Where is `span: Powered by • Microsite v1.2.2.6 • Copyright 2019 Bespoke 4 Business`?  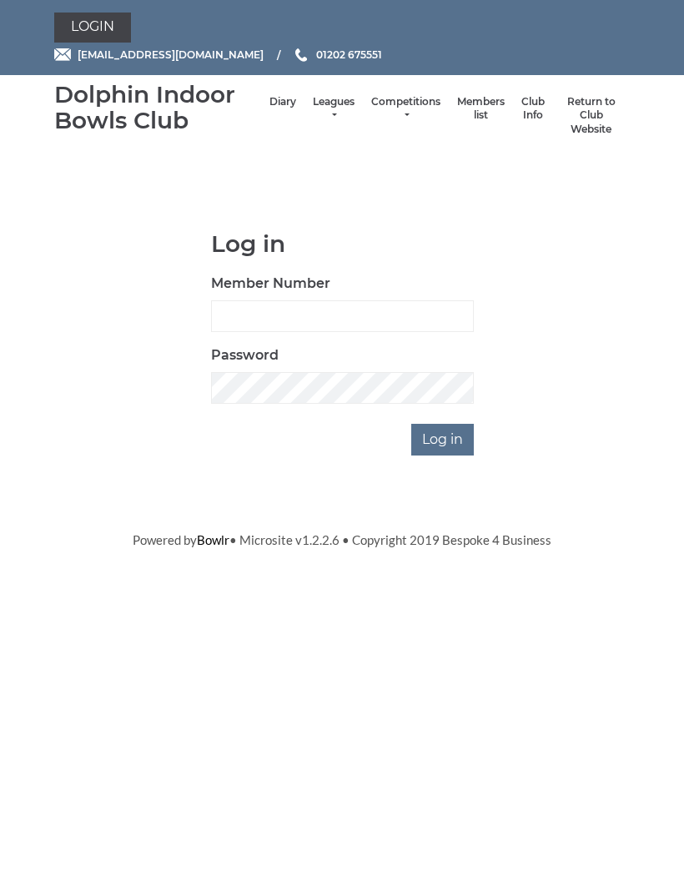
span: Powered by • Microsite v1.2.2.6 • Copyright 2019 Bespoke 4 Business is located at coordinates (342, 540).